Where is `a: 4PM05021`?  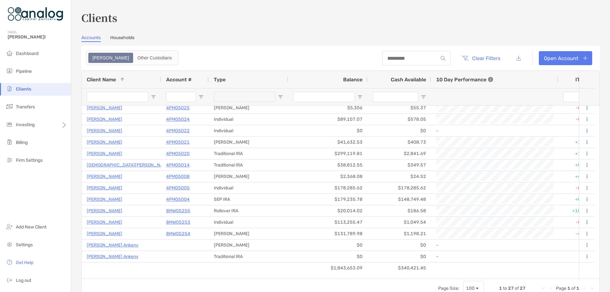
a: 4PM05021 is located at coordinates (178, 142).